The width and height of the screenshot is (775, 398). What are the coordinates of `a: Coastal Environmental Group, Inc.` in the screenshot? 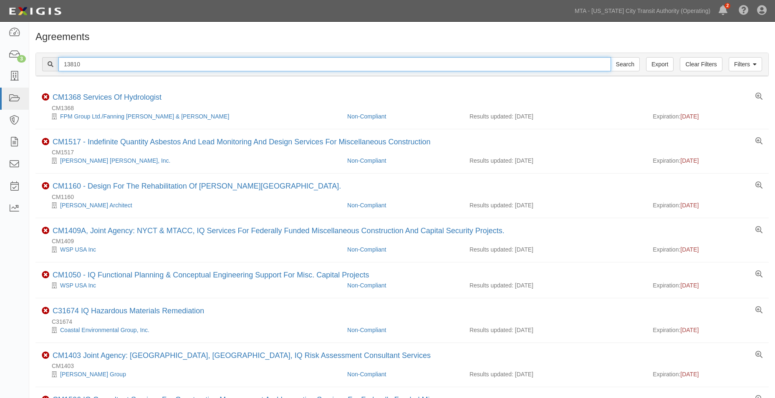 It's located at (105, 330).